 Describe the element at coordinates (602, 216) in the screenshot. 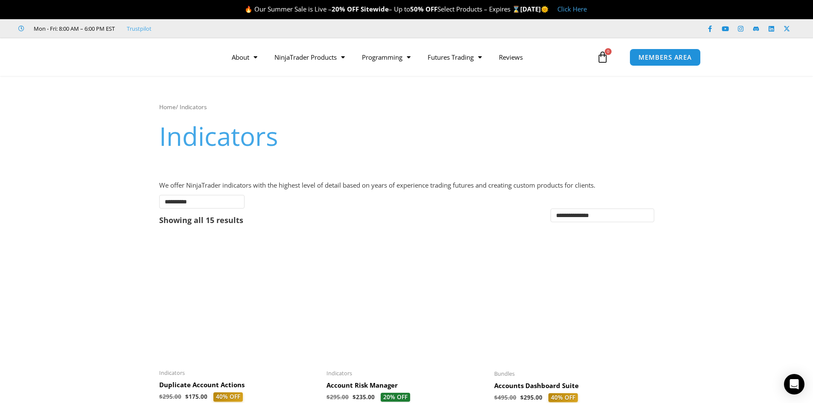

I see `select: Shop order` at that location.